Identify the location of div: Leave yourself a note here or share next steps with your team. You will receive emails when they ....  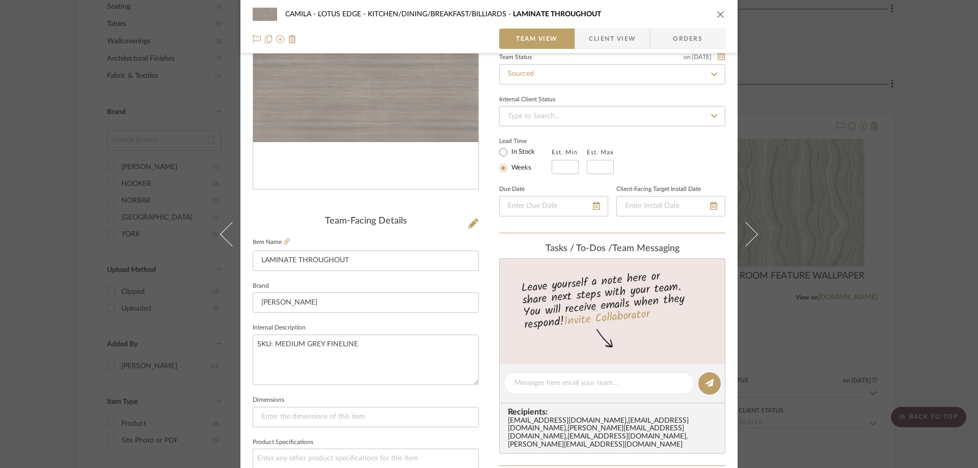
(612, 299).